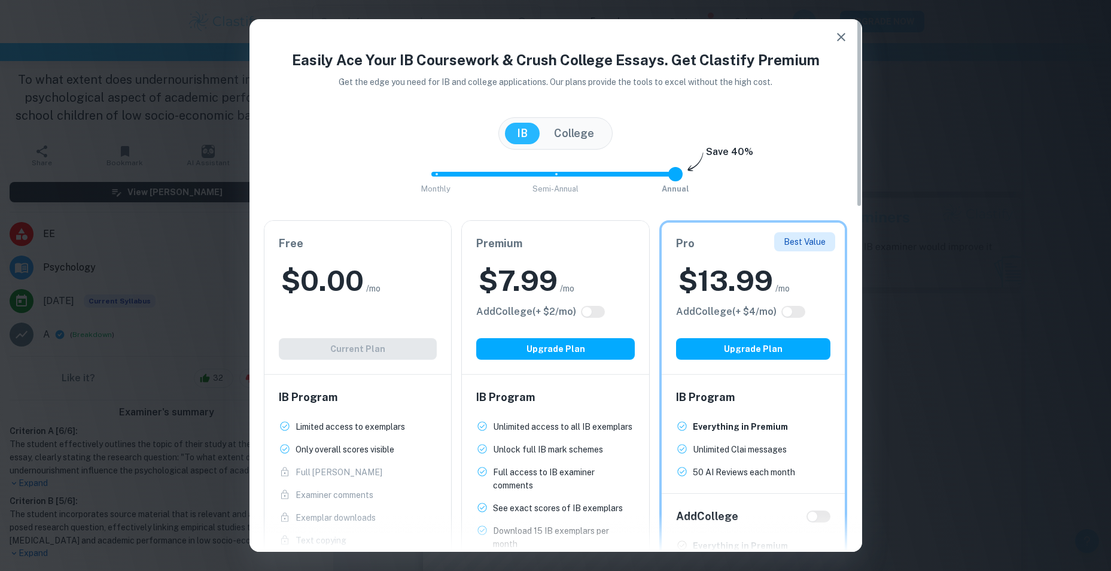  Describe the element at coordinates (555, 82) in the screenshot. I see `p: Get the edge you need for IB and college applications. Our plans provide the tools to excel witho...` at that location.